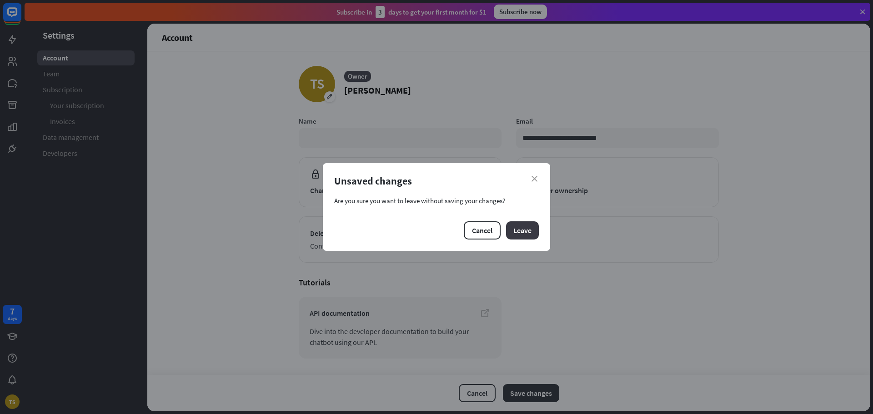 The height and width of the screenshot is (414, 873). I want to click on button: Cancel, so click(482, 231).